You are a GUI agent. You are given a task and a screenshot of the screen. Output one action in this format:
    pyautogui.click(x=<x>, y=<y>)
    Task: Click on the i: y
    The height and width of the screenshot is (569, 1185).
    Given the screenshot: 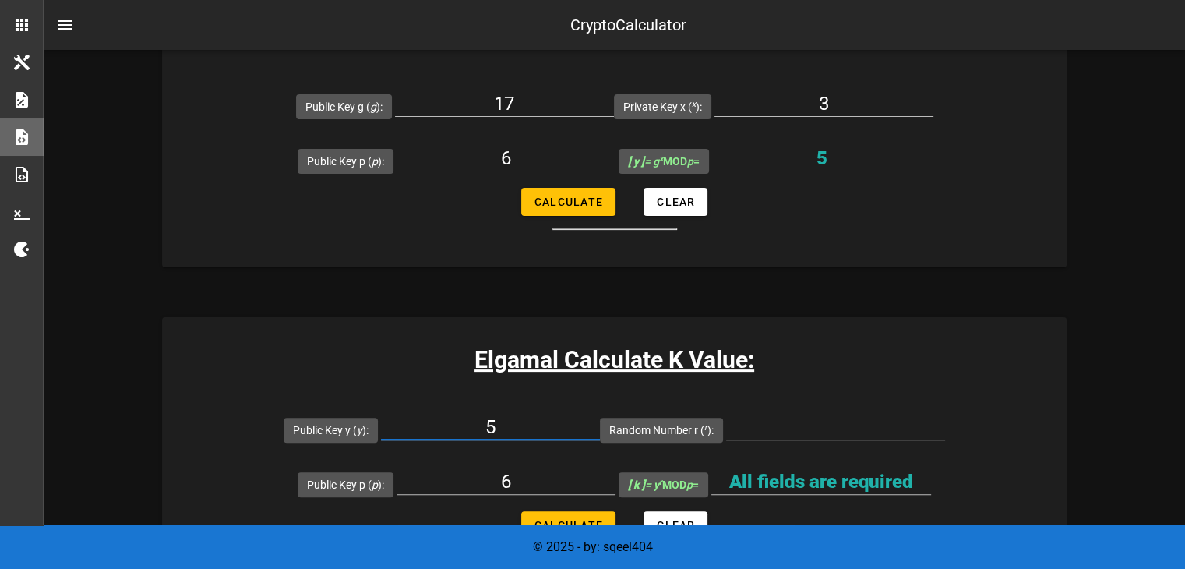 What is the action you would take?
    pyautogui.click(x=359, y=430)
    